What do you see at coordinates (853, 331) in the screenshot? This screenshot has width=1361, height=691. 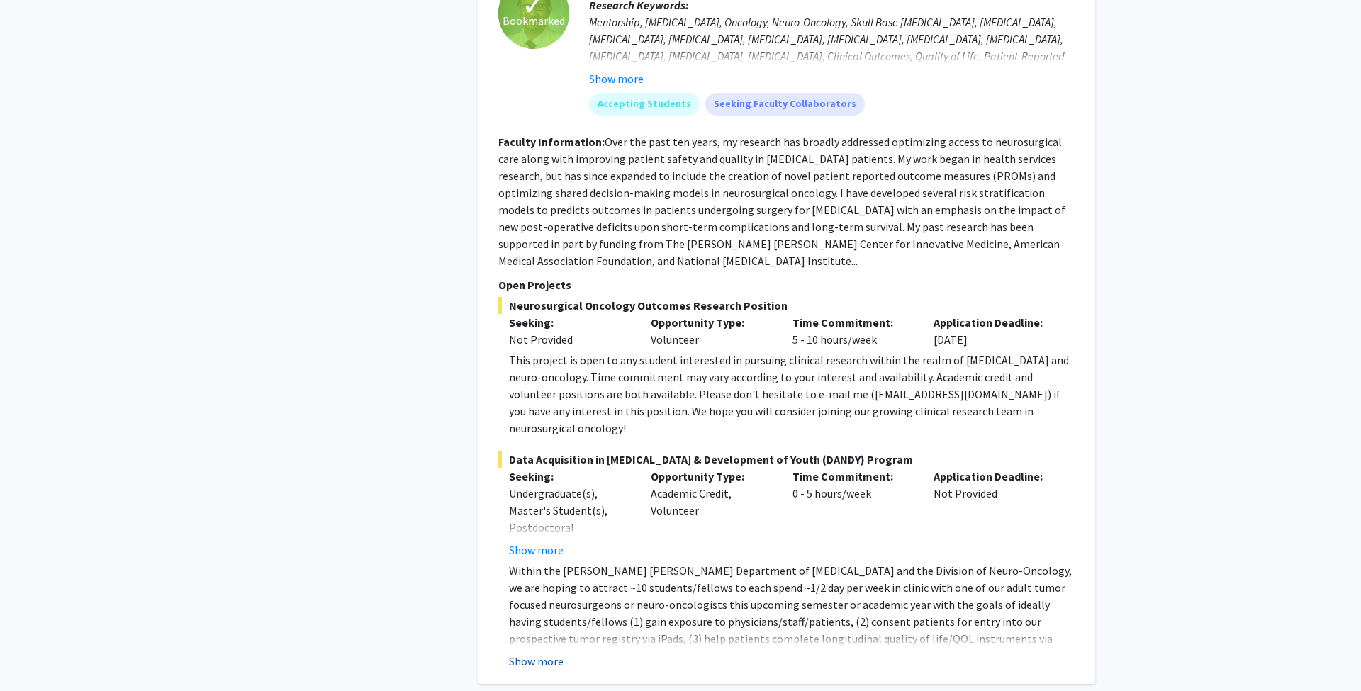 I see `div: 5 - 10 hours/week` at bounding box center [853, 331].